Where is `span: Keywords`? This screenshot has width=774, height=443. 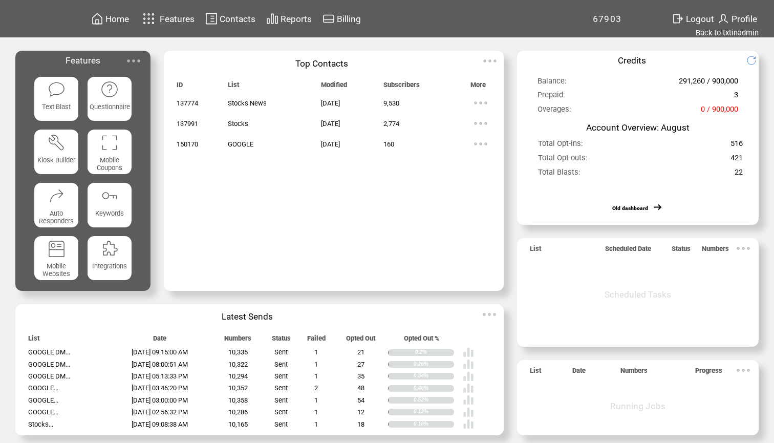
span: Keywords is located at coordinates (110, 213).